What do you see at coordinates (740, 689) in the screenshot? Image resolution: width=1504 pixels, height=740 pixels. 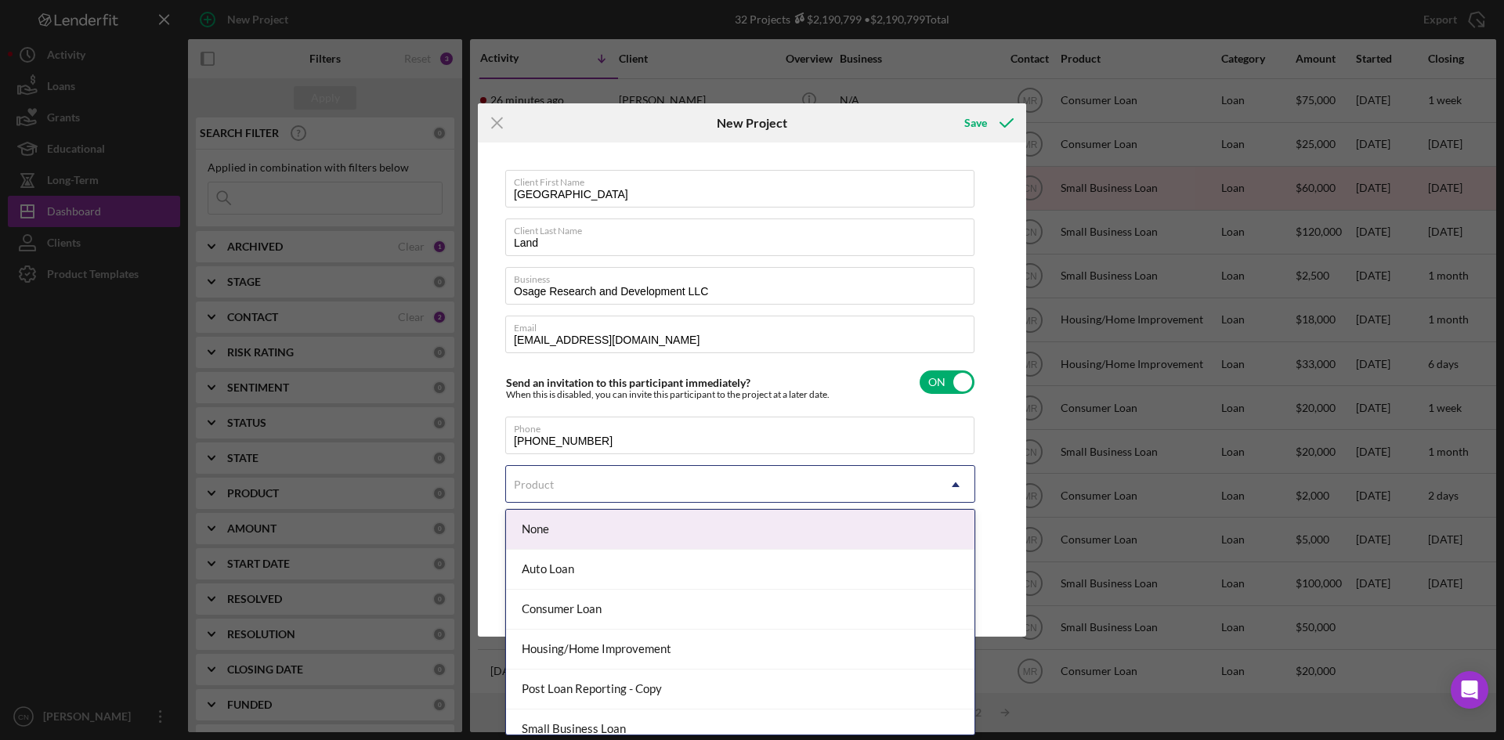 I see `div: Post Loan Reporting - Copy` at bounding box center [740, 689].